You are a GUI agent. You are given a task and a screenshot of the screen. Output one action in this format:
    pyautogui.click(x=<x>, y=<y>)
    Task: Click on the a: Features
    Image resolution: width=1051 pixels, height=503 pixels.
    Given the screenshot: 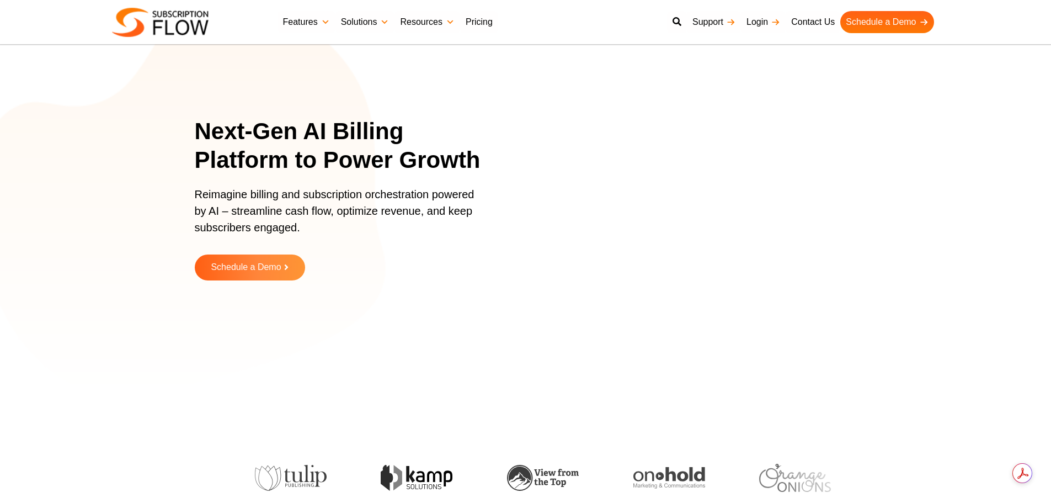 What is the action you would take?
    pyautogui.click(x=306, y=22)
    